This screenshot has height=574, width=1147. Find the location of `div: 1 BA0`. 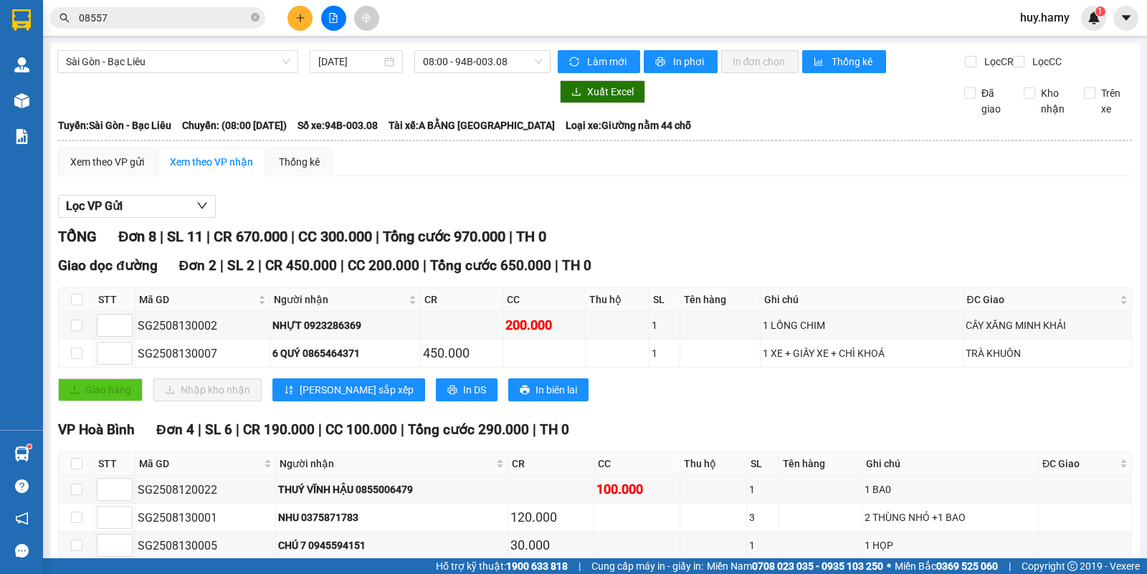

div: 1 BA0 is located at coordinates (950, 490).